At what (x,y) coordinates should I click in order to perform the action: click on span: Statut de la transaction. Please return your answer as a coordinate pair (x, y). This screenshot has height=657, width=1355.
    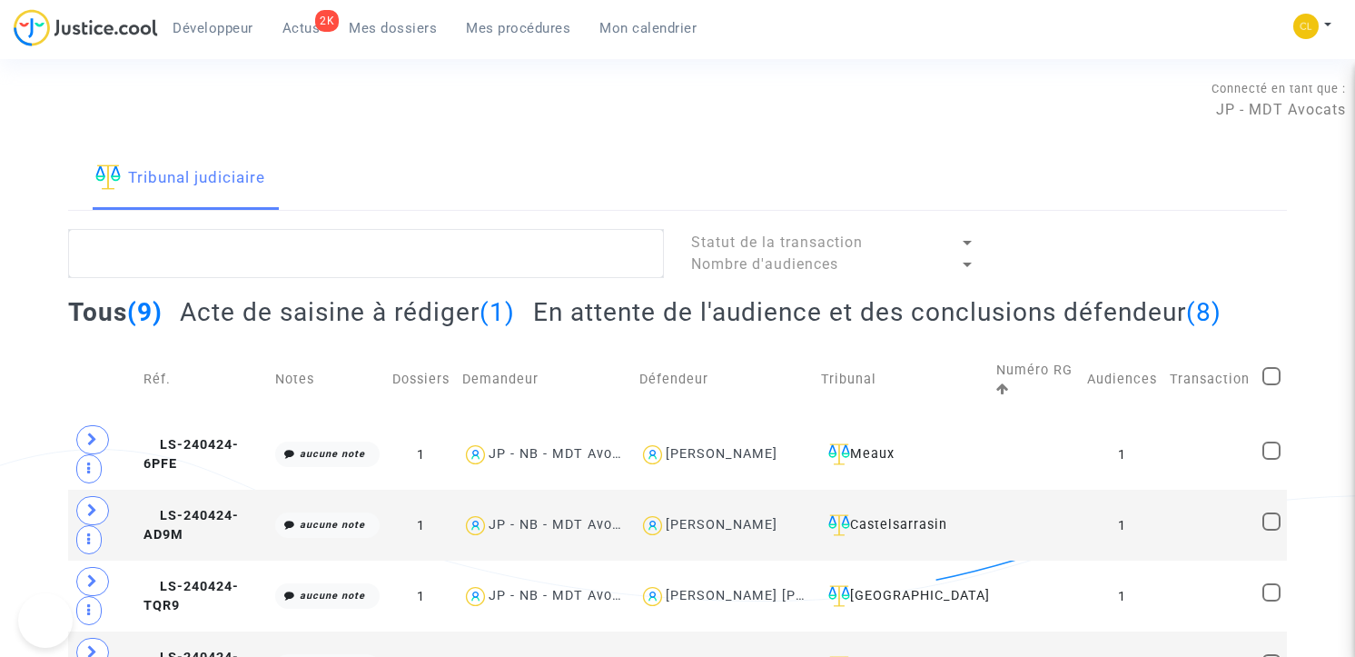
    Looking at the image, I should click on (776, 242).